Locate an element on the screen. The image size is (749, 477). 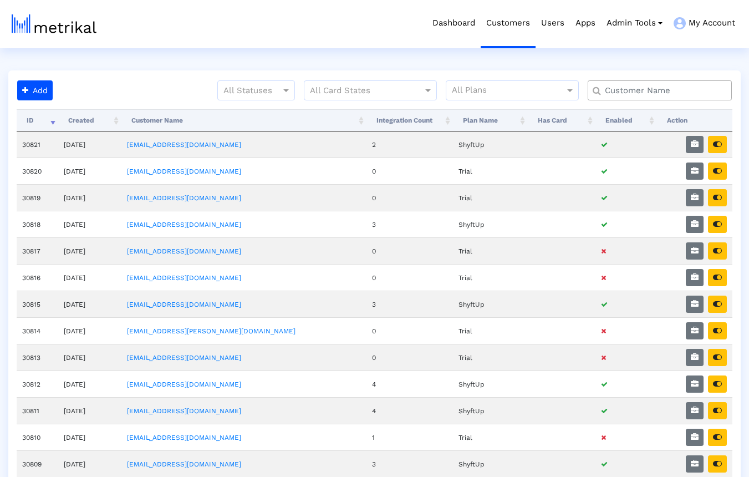
input: Customer Name is located at coordinates (662, 90).